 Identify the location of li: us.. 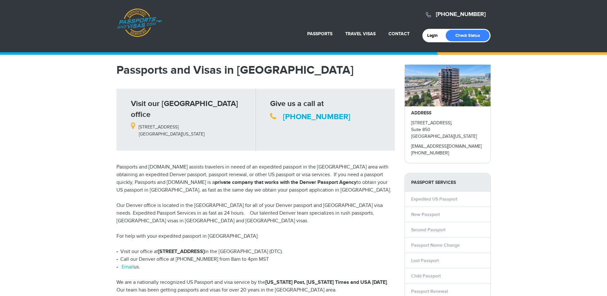
(256, 267).